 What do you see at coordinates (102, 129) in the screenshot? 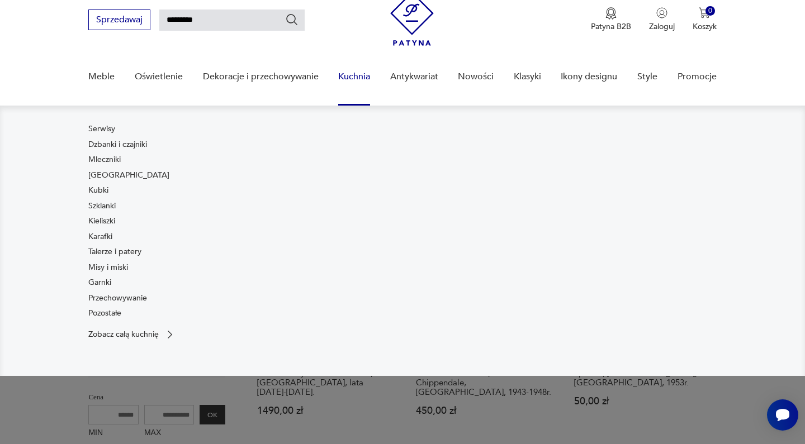
I see `a: Serwisy` at bounding box center [102, 129].